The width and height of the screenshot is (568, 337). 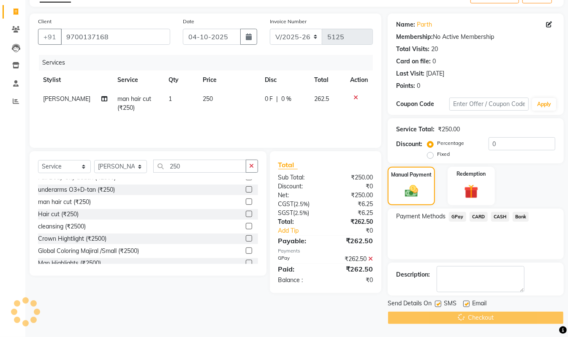 What do you see at coordinates (76, 190) in the screenshot?
I see `div: underarms O3+D-tan (₹250)` at bounding box center [76, 190].